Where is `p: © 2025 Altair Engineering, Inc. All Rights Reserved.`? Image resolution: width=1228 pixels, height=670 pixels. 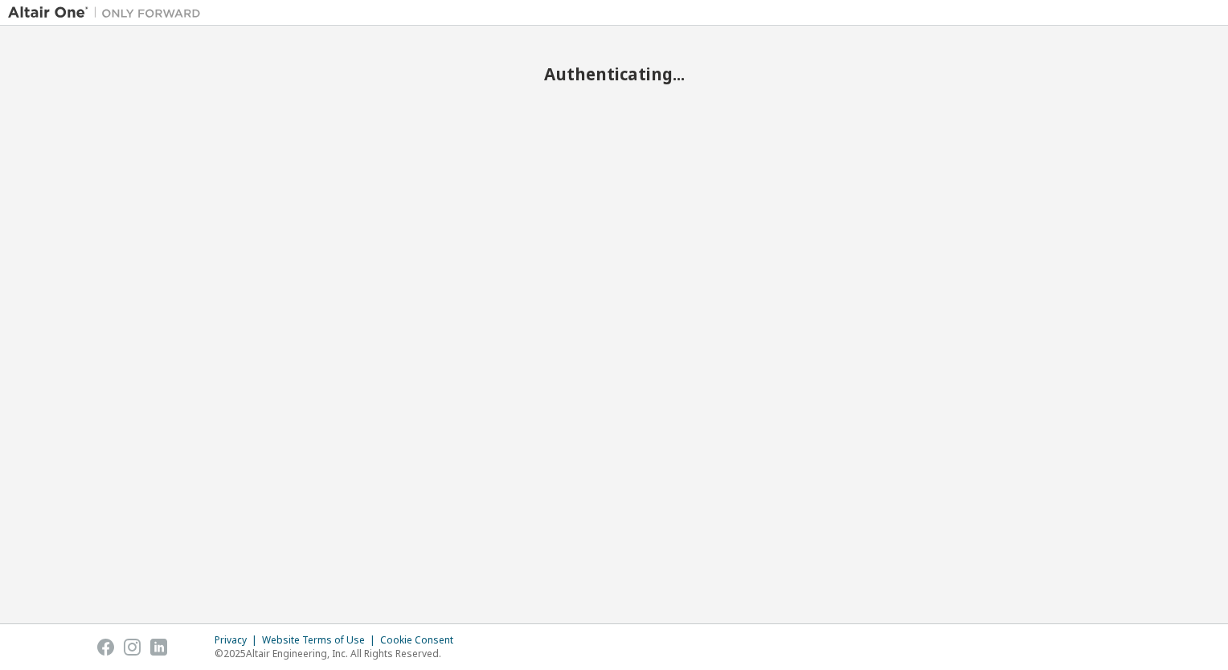 p: © 2025 Altair Engineering, Inc. All Rights Reserved. is located at coordinates (338, 653).